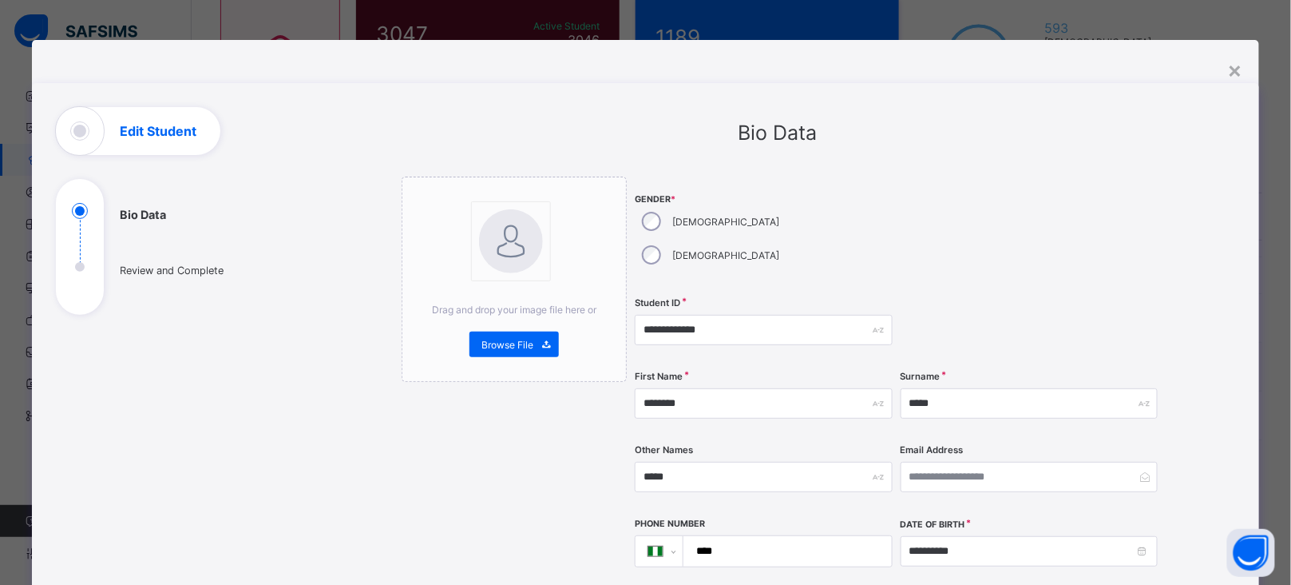 The height and width of the screenshot is (585, 1291). I want to click on button: Open asap, so click(1251, 553).